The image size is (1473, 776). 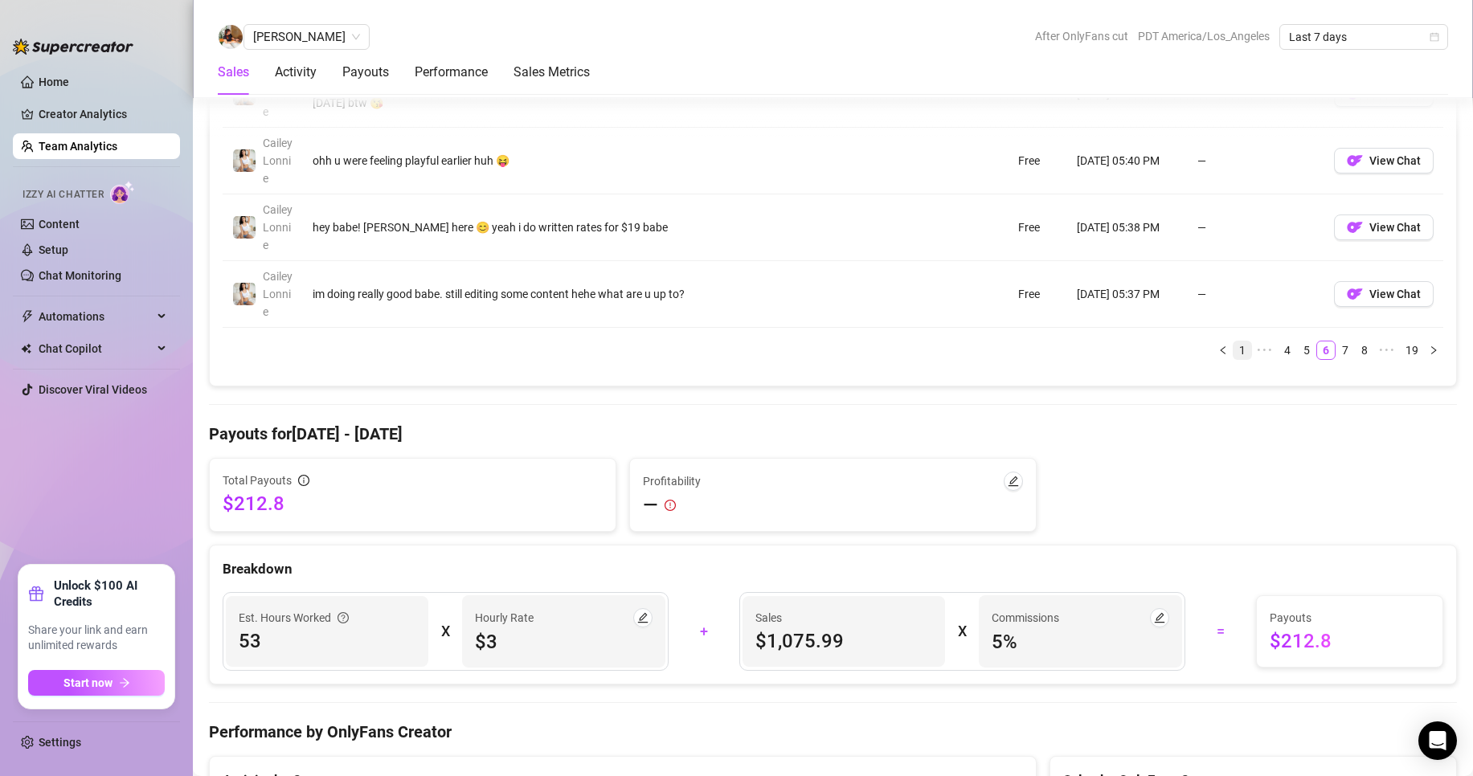 What do you see at coordinates (844, 618) in the screenshot?
I see `span: Sales` at bounding box center [844, 618].